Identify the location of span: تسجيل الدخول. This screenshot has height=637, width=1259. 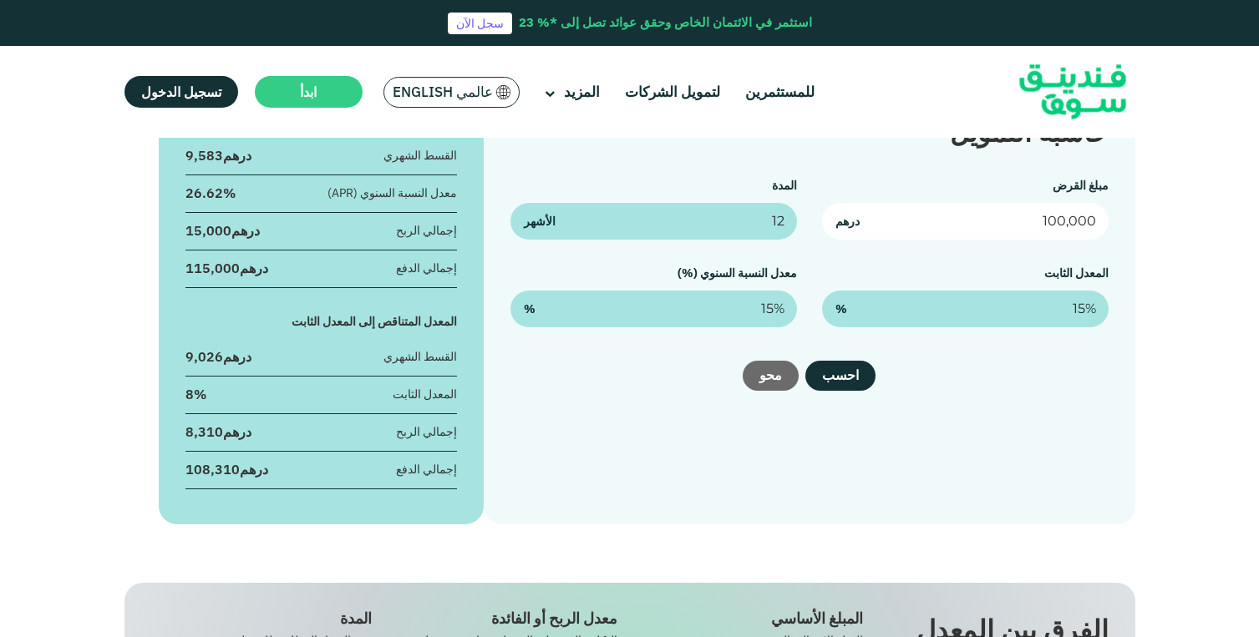
(181, 92).